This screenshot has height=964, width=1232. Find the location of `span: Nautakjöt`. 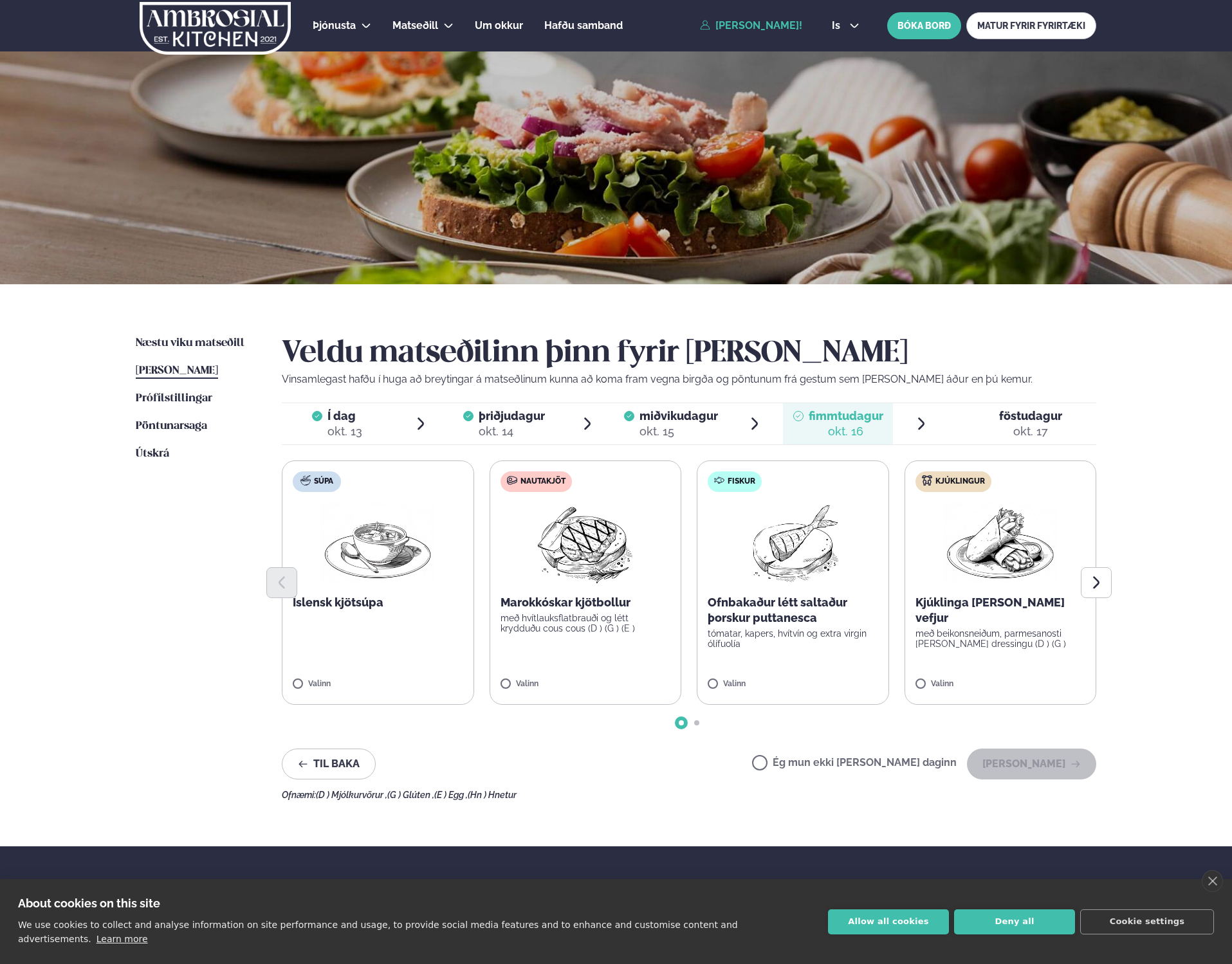

span: Nautakjöt is located at coordinates (543, 482).